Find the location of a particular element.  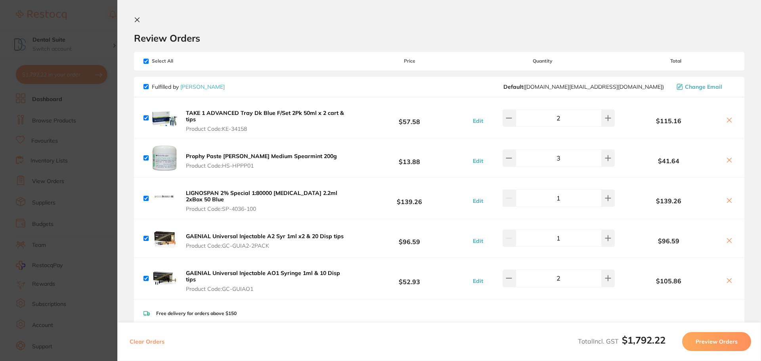

b: GAENIAL Universal Injectable AO1 Syringe 1ml & 10 Disp tips is located at coordinates (263, 276).